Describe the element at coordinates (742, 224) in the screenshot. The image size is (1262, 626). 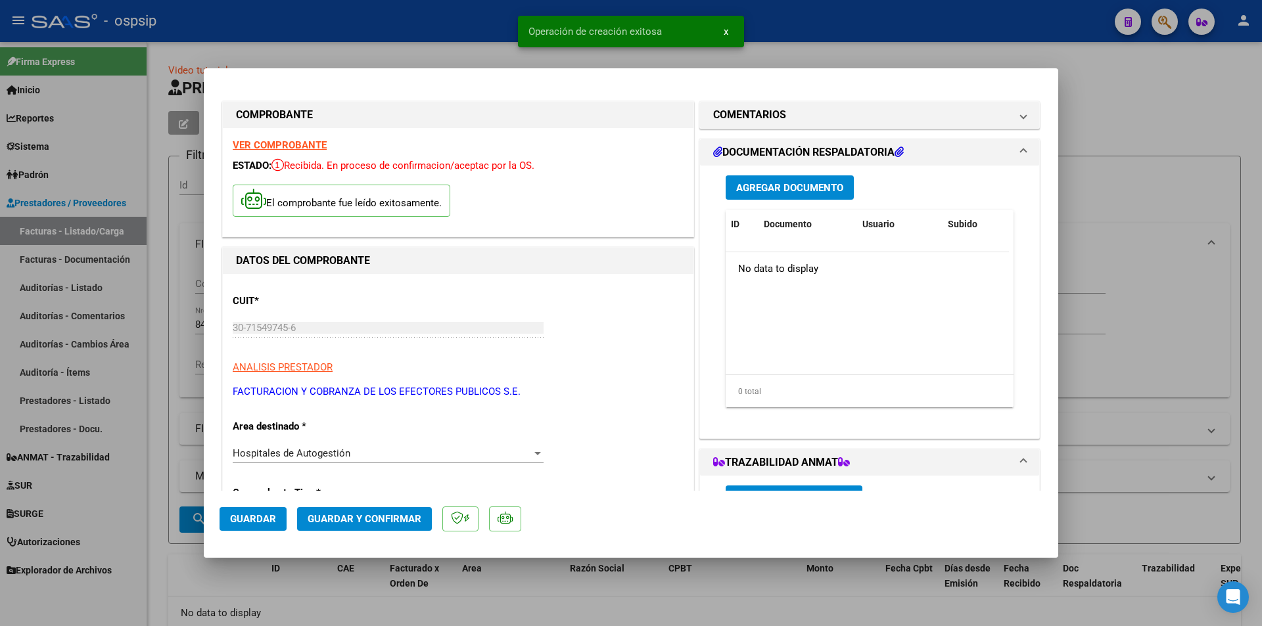
I see `datatable-header-cell: ID` at that location.